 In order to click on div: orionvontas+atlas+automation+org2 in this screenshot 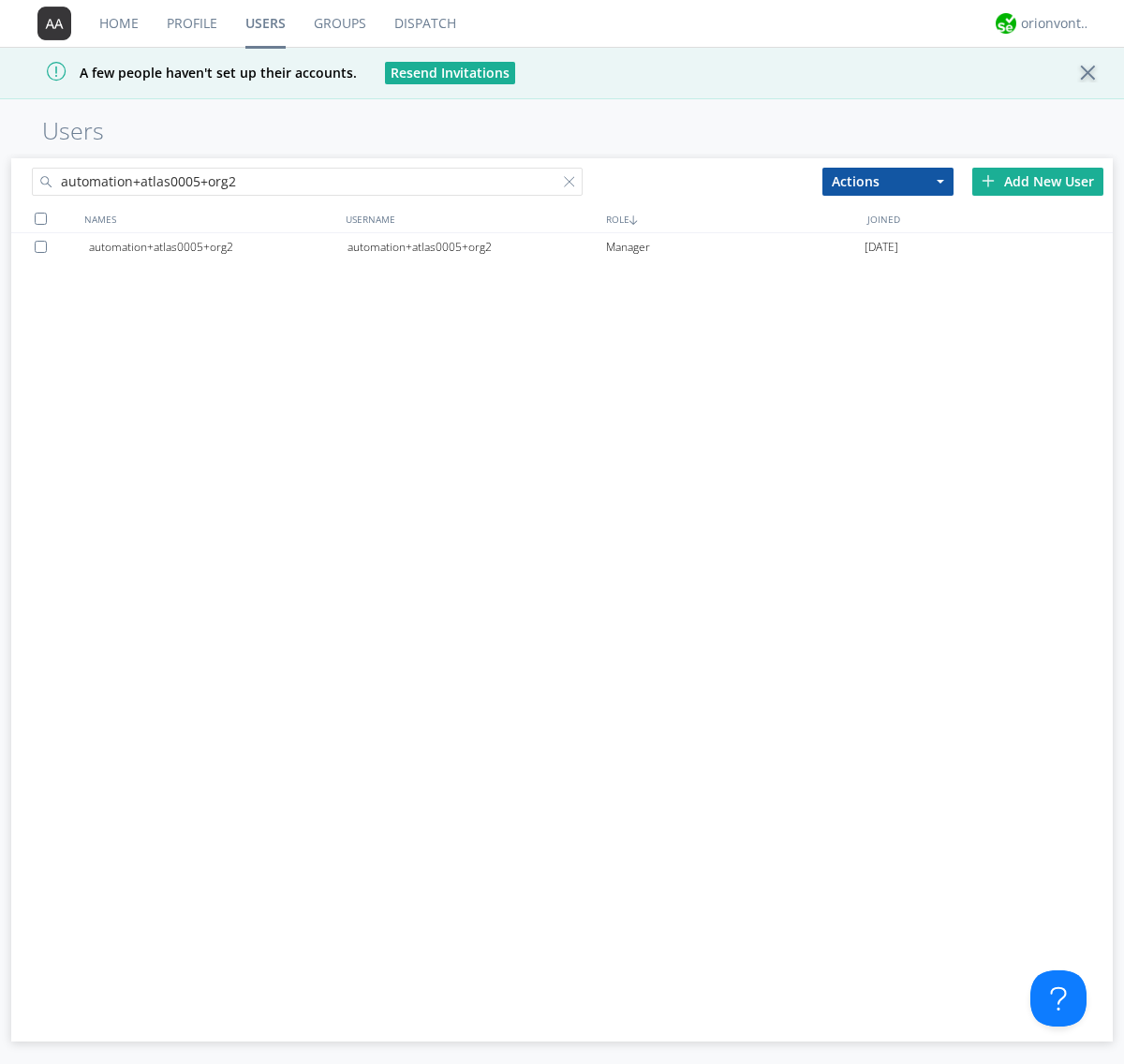, I will do `click(1055, 24)`.